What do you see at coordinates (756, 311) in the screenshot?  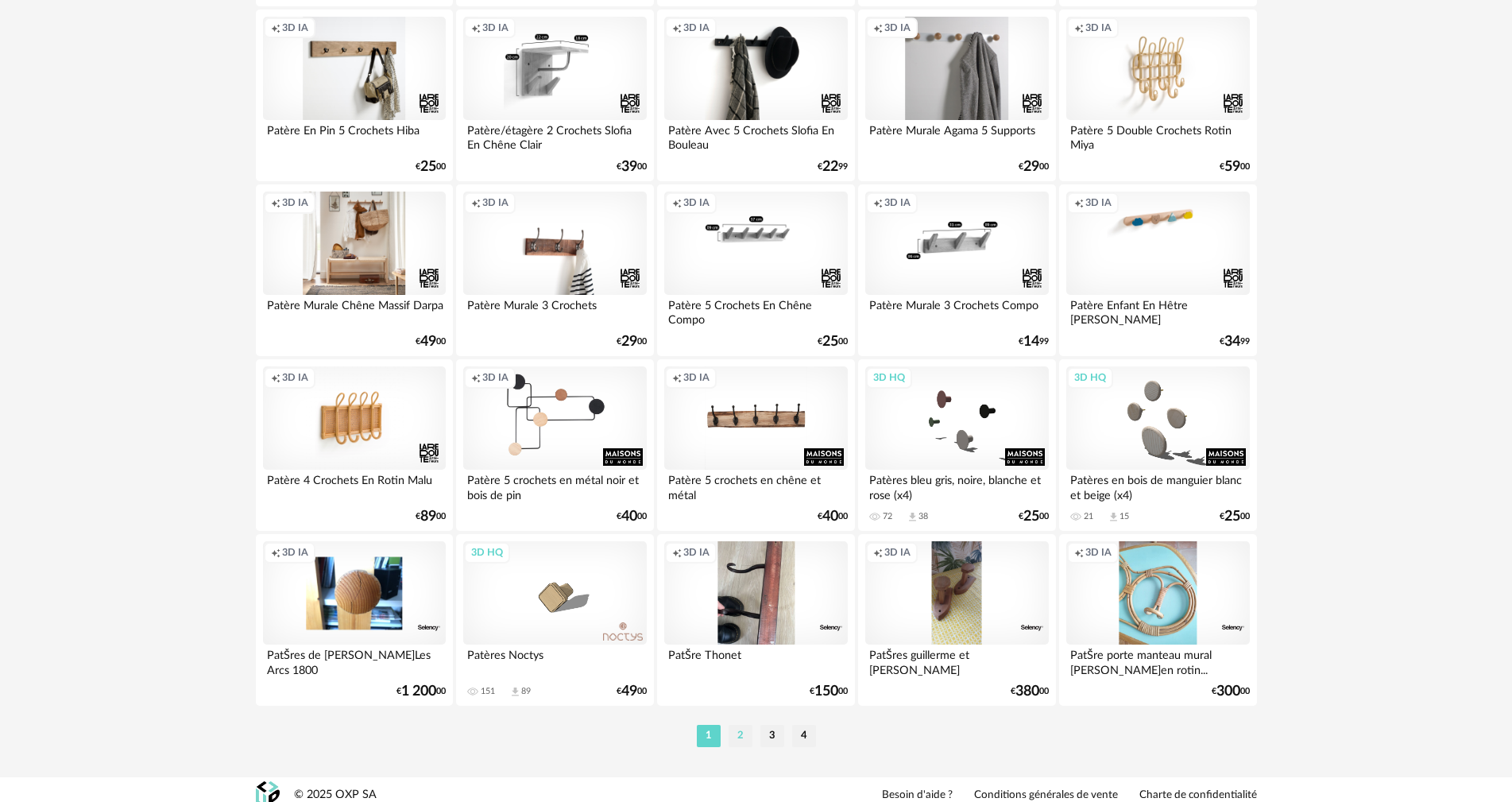 I see `div: Patère 5 Crochets En Chêne Compo` at bounding box center [756, 311].